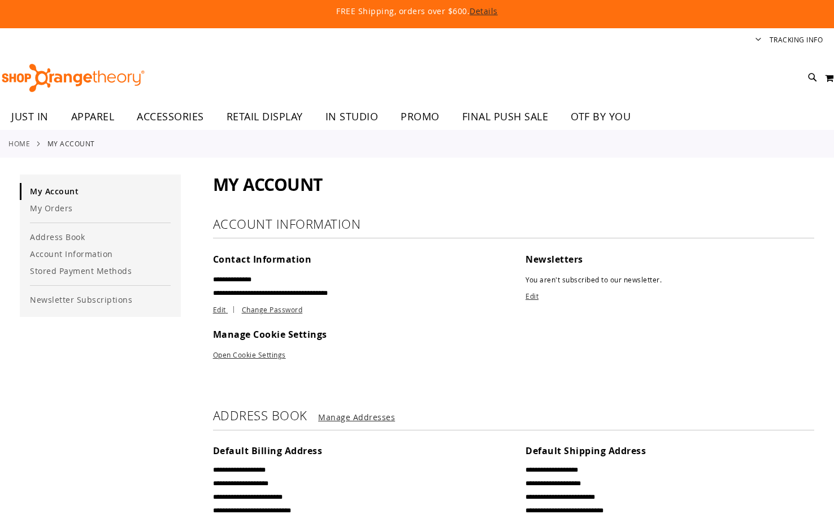 Image resolution: width=834 pixels, height=514 pixels. What do you see at coordinates (484, 11) in the screenshot?
I see `a: Details` at bounding box center [484, 11].